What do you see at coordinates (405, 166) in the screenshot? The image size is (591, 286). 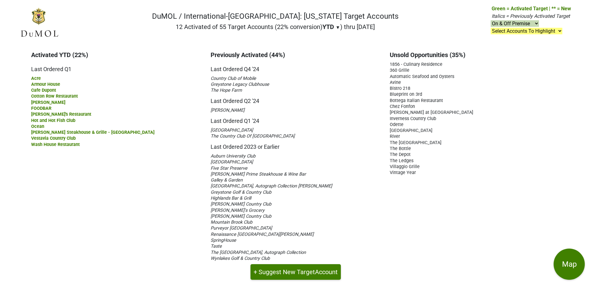 I see `span: Villaggio Grille` at bounding box center [405, 166].